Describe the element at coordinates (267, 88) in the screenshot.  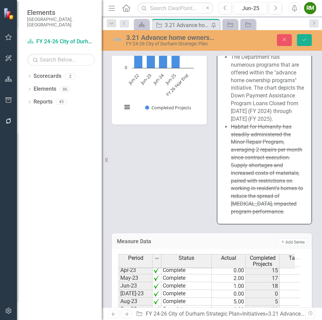
I see `li: The Department has numerous programs that are offered within the "advance home ownership programs...` at that location.